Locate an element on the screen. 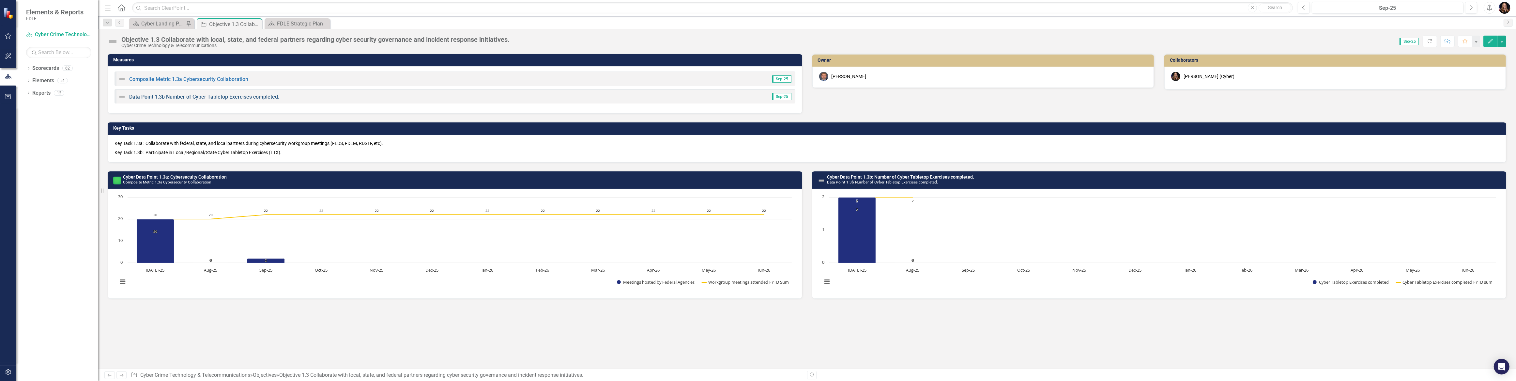 The height and width of the screenshot is (381, 1516). div: Cyber Crime Technology & Telecommunications is located at coordinates (316, 45).